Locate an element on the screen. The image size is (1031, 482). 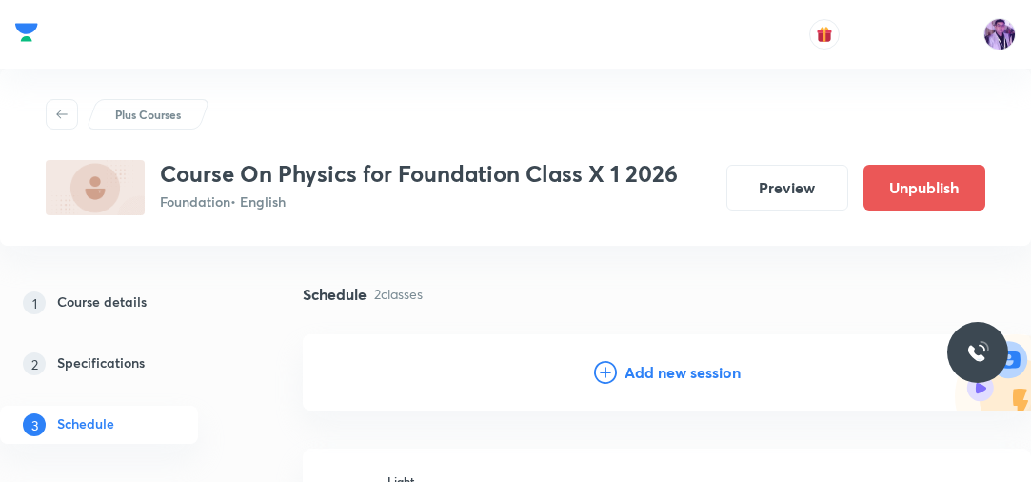
button: avatar is located at coordinates (825, 34).